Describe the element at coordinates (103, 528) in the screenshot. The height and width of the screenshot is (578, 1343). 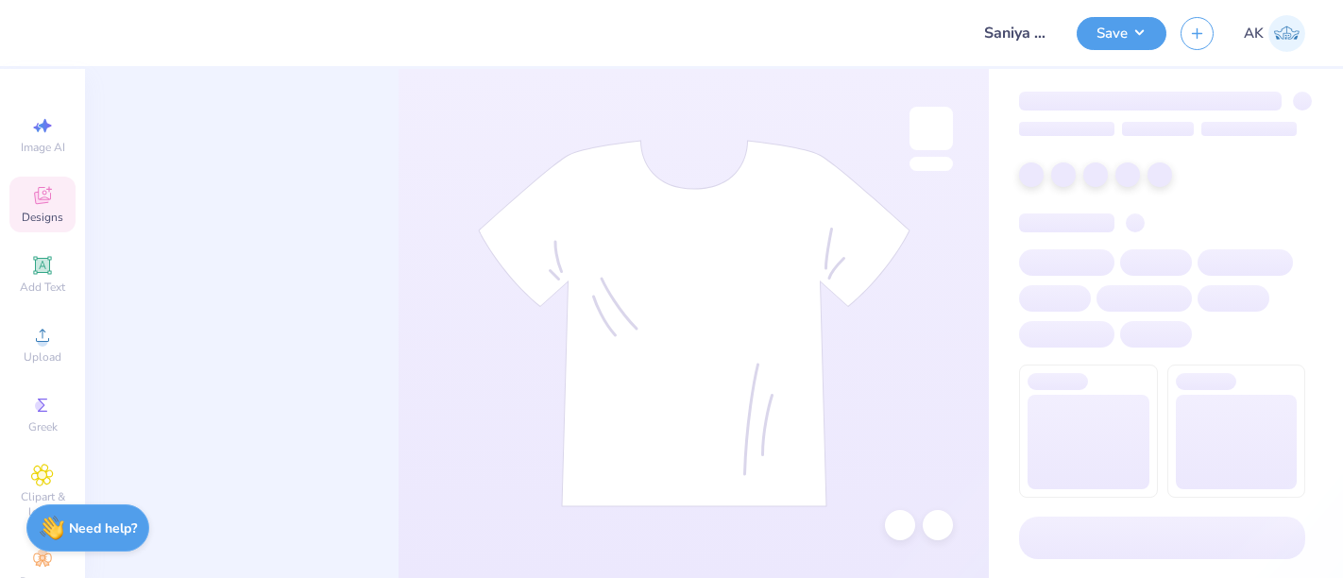
I see `strong: Need help?` at that location.